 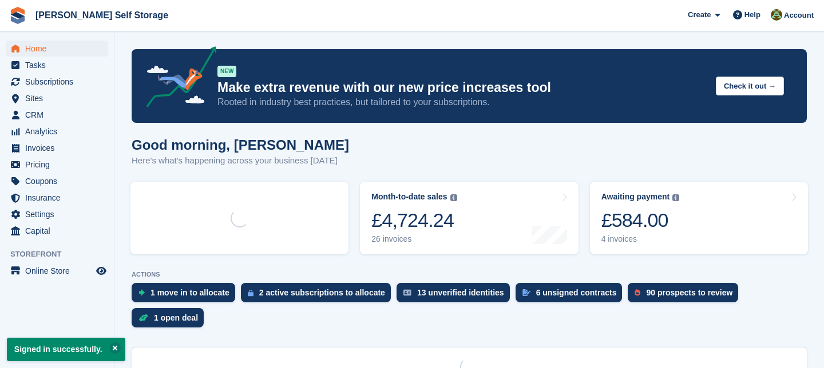 What do you see at coordinates (62, 255) in the screenshot?
I see `span: Storefront` at bounding box center [62, 255].